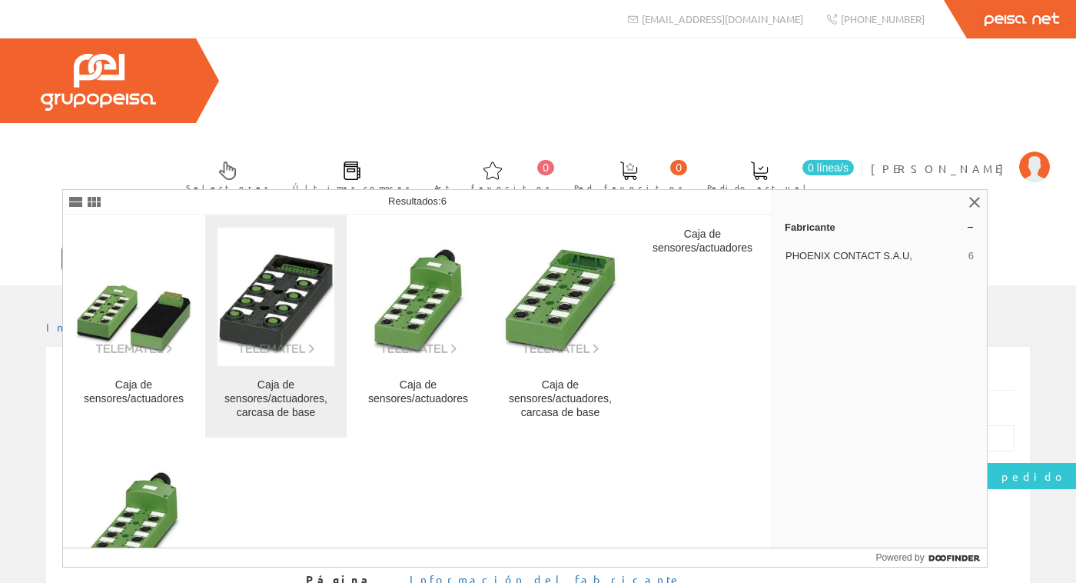  Describe the element at coordinates (900, 557) in the screenshot. I see `span: Powered by` at that location.